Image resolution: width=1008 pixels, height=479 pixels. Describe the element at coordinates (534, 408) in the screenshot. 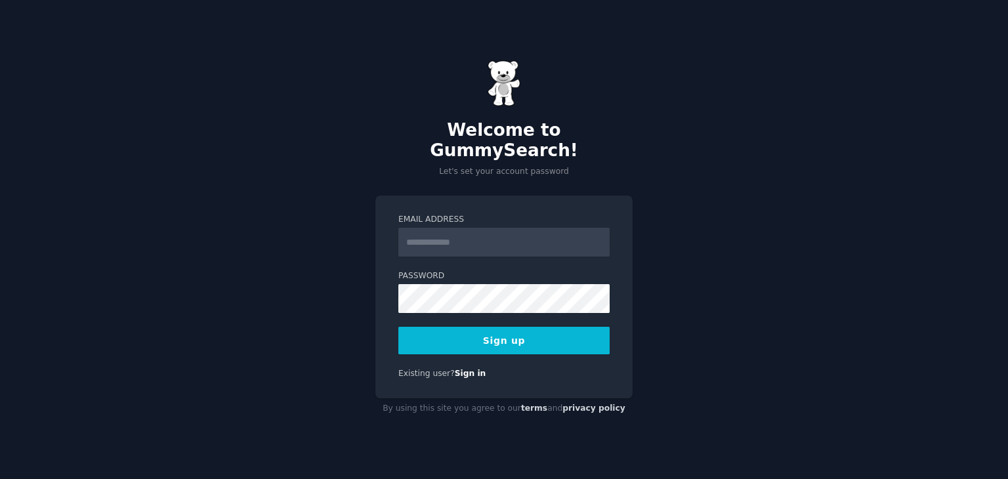

I see `a: terms` at that location.